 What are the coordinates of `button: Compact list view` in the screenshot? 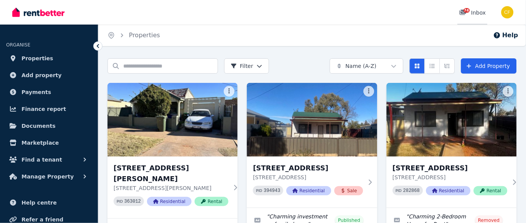 It's located at (432, 66).